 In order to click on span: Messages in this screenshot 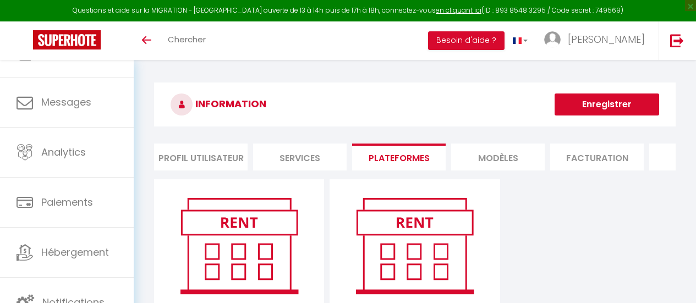, I will do `click(66, 102)`.